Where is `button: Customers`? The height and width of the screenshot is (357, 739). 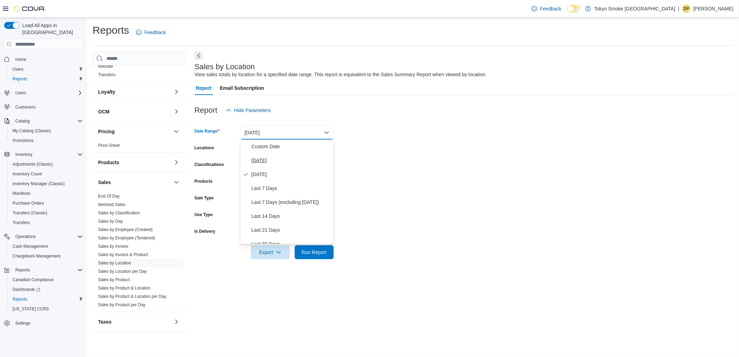
button: Customers is located at coordinates (43, 107).